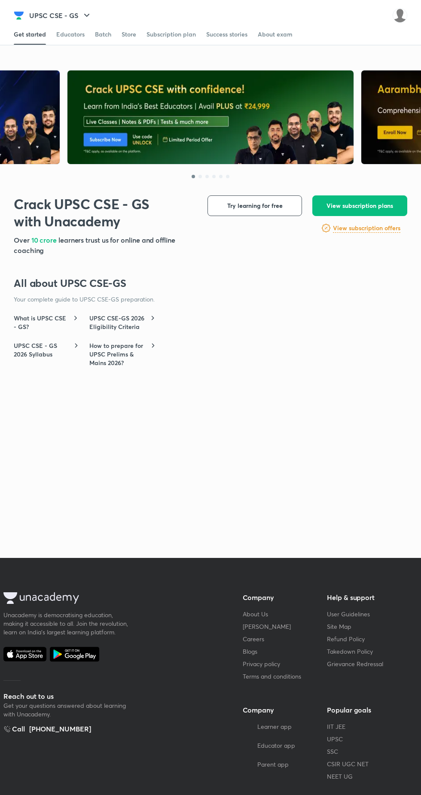  What do you see at coordinates (19, 15) in the screenshot?
I see `a: Company Logo` at bounding box center [19, 15].